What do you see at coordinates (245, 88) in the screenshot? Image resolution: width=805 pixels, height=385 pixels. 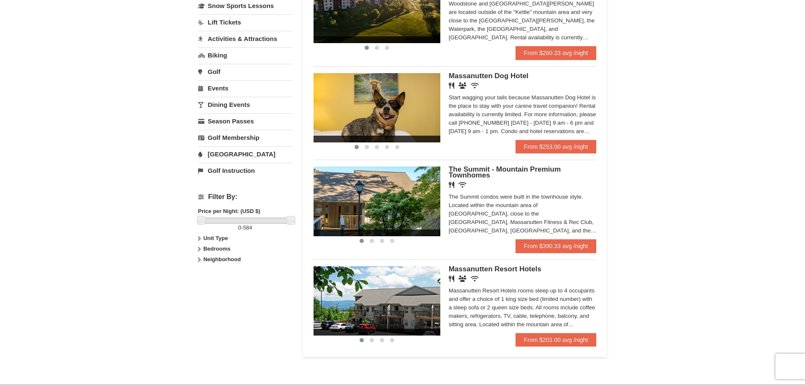 I see `a: Events` at bounding box center [245, 88].